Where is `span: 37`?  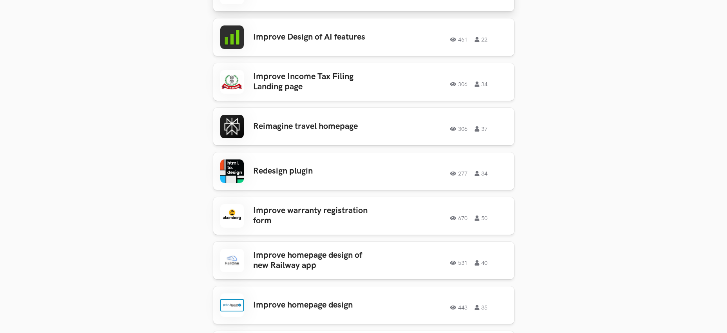
span: 37 is located at coordinates (481, 129).